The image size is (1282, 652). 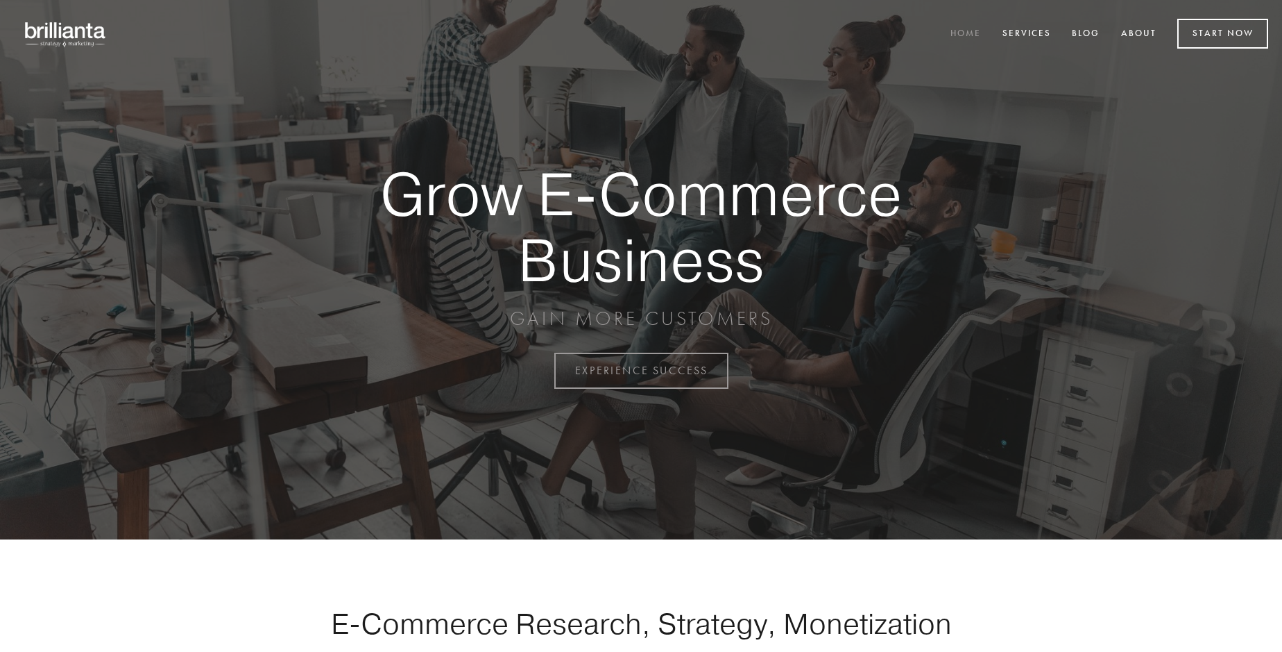 I want to click on a: Services, so click(x=1027, y=34).